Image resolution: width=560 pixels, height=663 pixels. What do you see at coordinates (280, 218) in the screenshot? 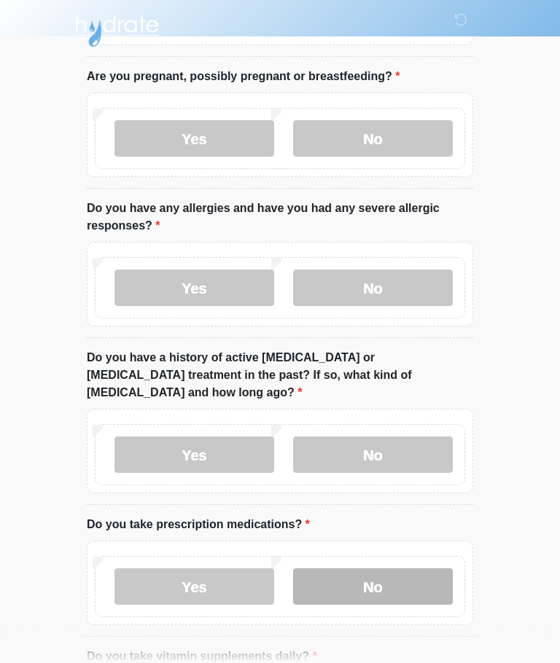
I see `label: Do you have any allergies and have you had any severe allergic responses?` at bounding box center [280, 218].